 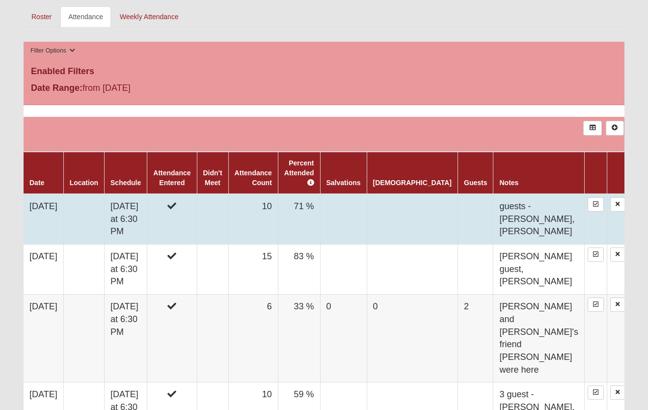 What do you see at coordinates (37, 183) in the screenshot?
I see `a: Date` at bounding box center [37, 183].